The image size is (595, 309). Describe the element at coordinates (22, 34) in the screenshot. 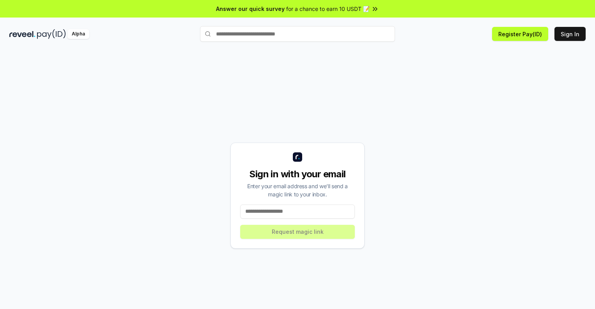

I see `img: reveel_dark` at that location.